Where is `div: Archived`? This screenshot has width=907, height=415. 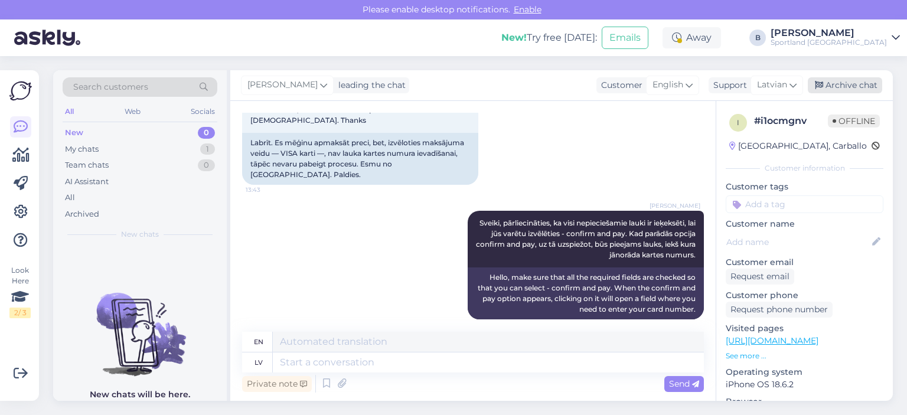 div: Archived is located at coordinates (82, 214).